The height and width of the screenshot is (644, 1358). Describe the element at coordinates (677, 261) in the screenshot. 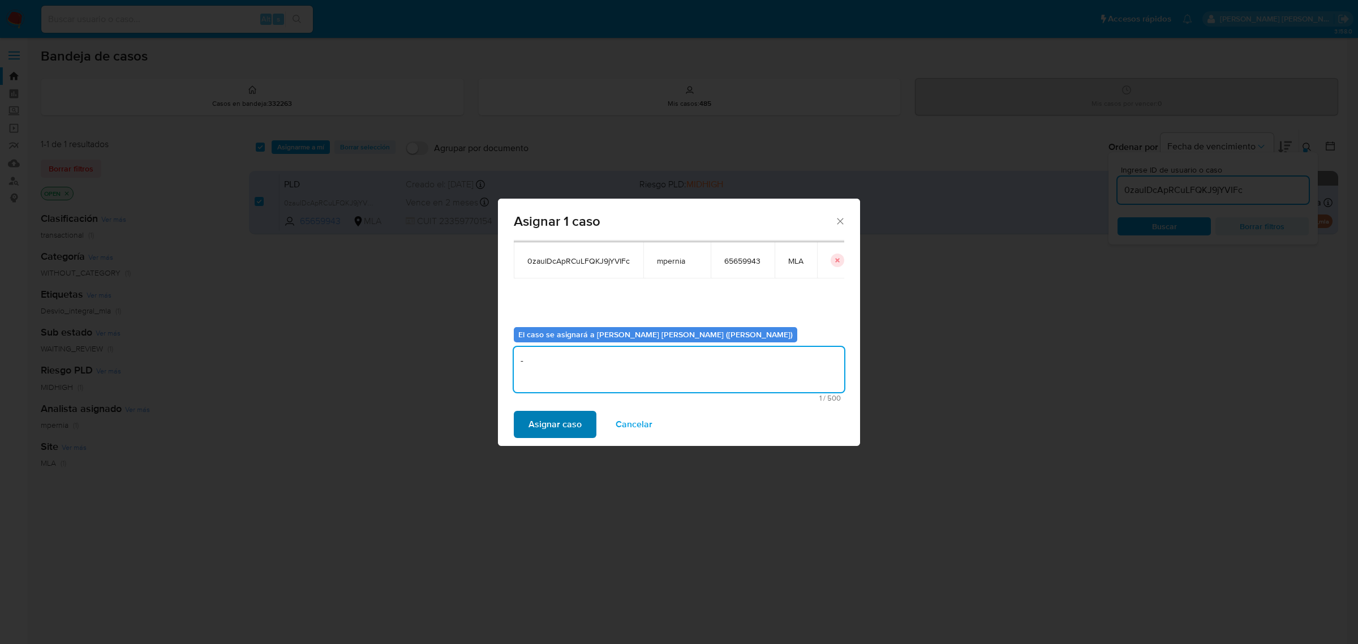

I see `span: mpernia` at that location.